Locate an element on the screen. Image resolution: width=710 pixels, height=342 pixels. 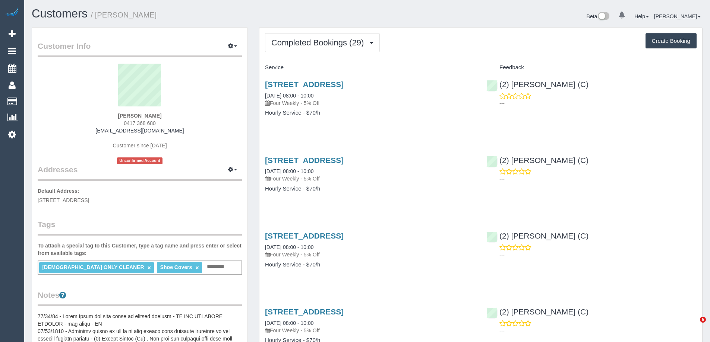
label: To attach a special tag to this Customer, type a tag name and press enter or select from availabl... is located at coordinates (140, 250).